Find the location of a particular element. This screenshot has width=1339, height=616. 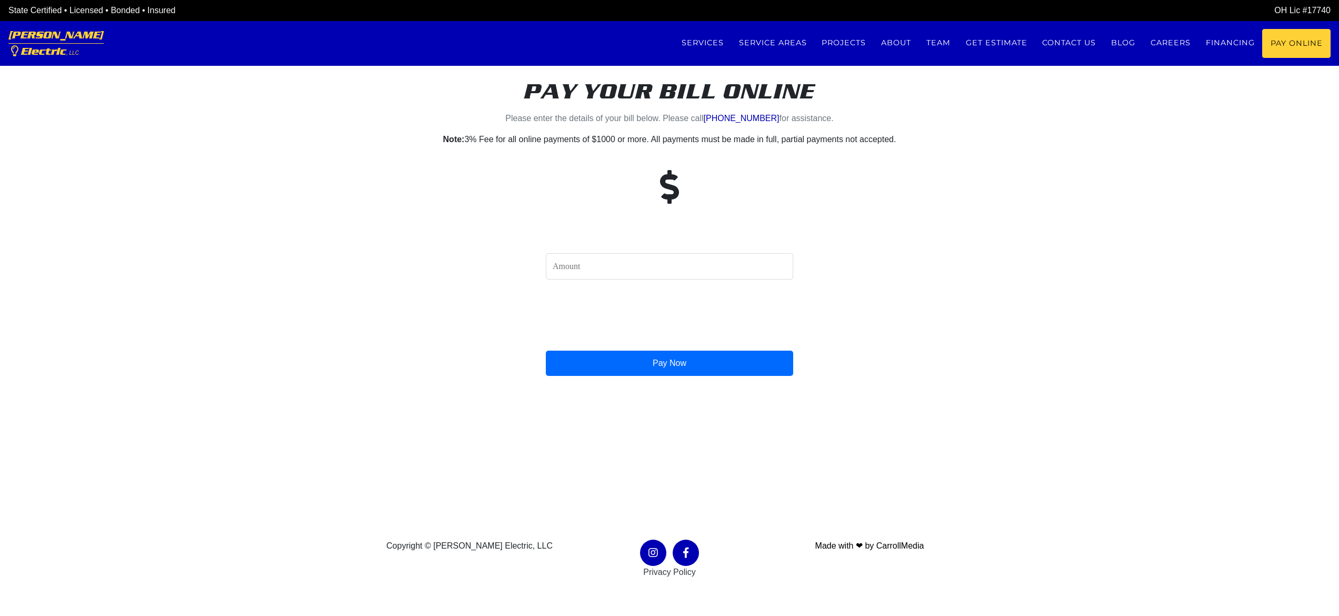

a: Team is located at coordinates (938, 43).